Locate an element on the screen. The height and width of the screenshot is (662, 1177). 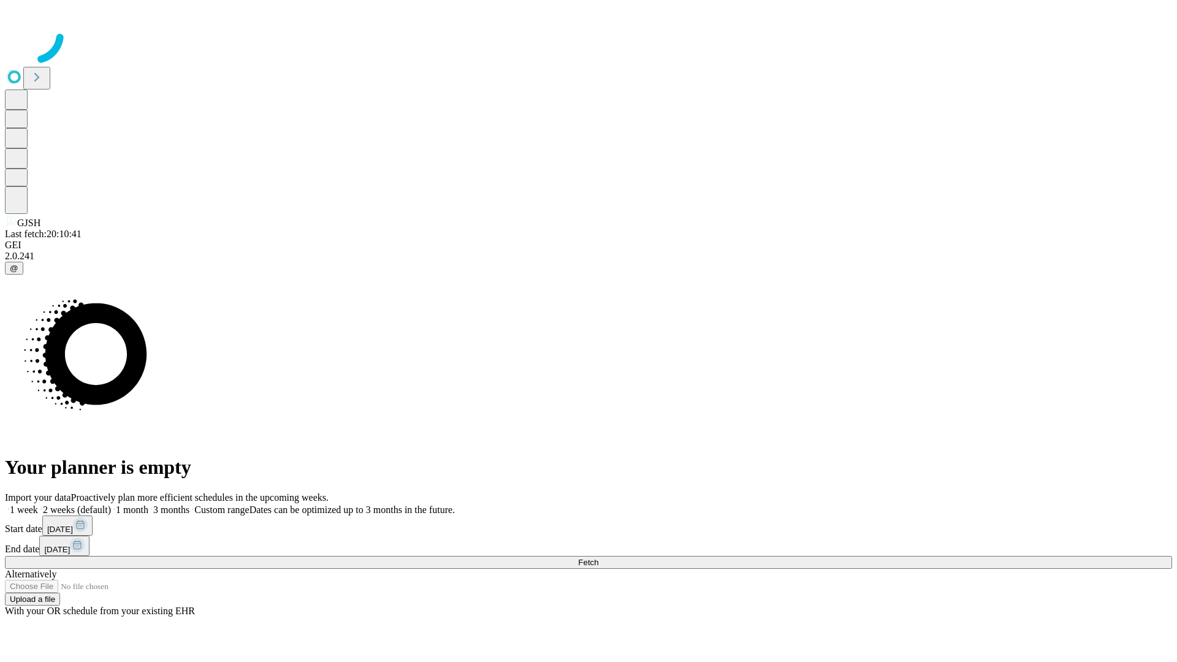
button: Upload a file is located at coordinates (32, 599).